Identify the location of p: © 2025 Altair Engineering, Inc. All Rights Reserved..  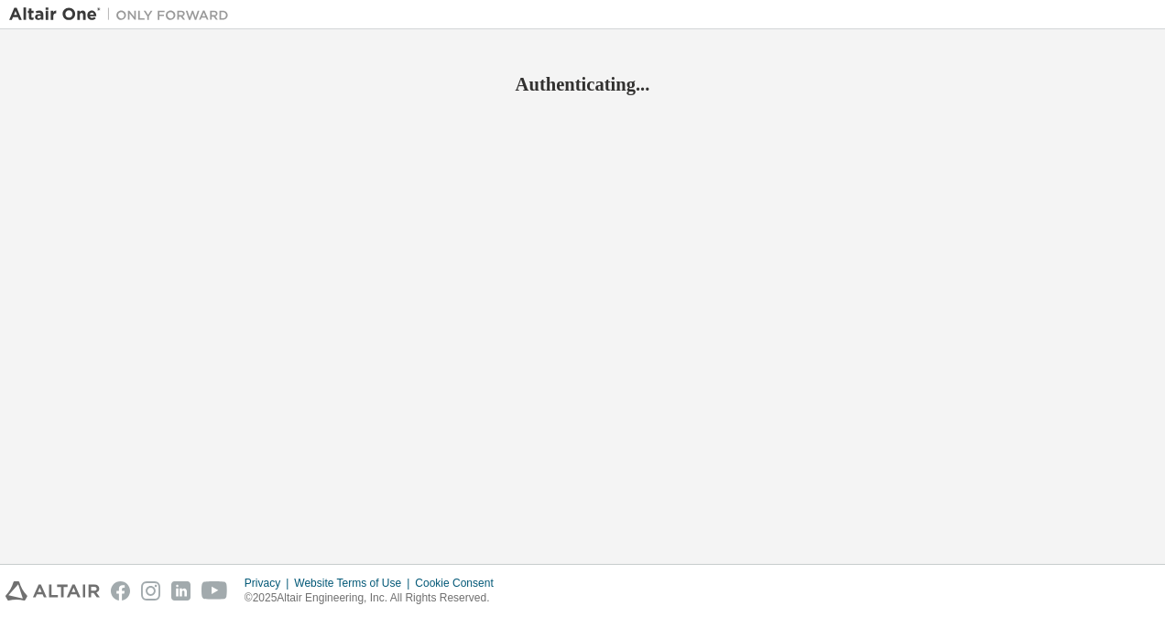
(375, 598).